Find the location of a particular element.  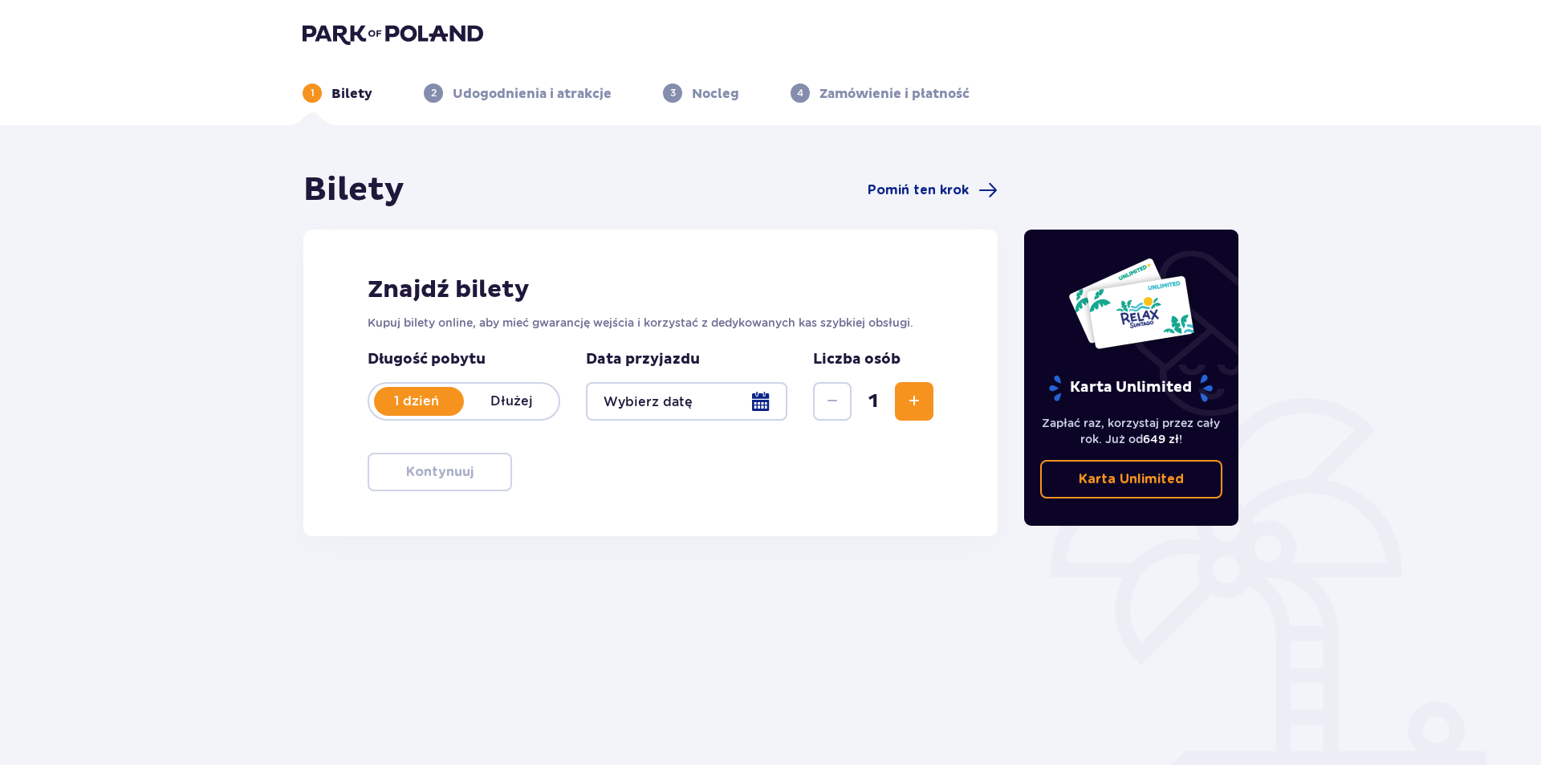

button: Kontynuuj is located at coordinates (440, 472).